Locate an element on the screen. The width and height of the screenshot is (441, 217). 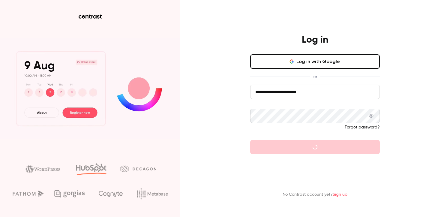
p: No Contrast account yet? is located at coordinates (315, 194).